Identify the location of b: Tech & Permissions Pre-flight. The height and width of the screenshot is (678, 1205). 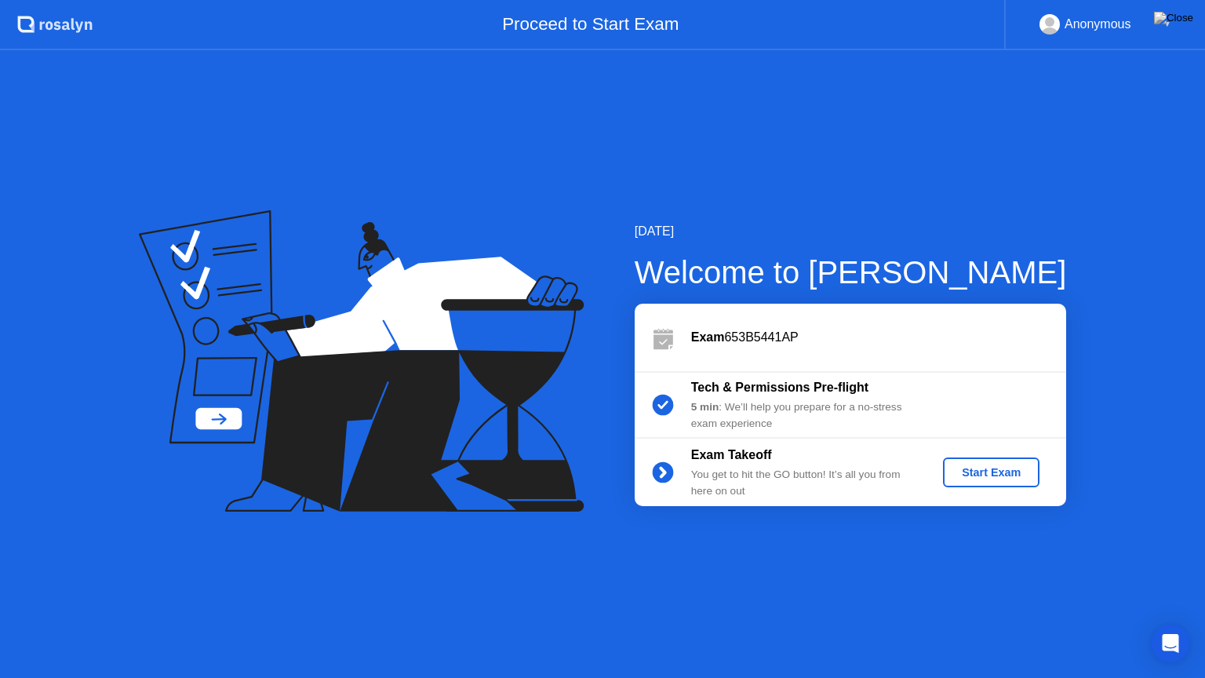
(780, 387).